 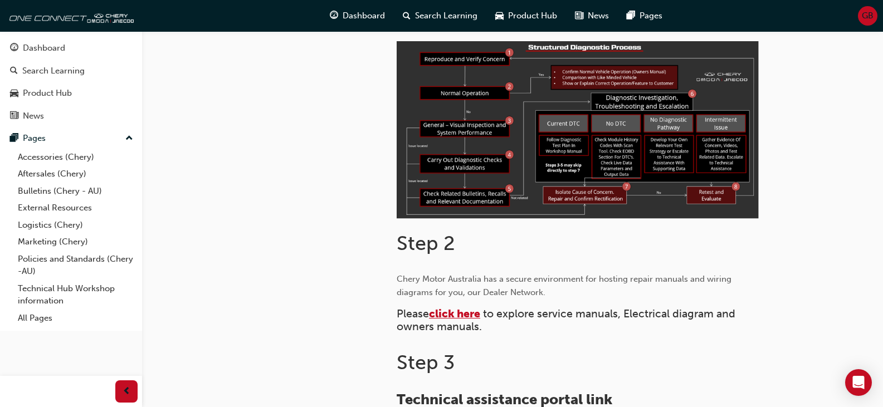 I want to click on button: DashboardSearch LearningProduct HubNews, so click(x=71, y=82).